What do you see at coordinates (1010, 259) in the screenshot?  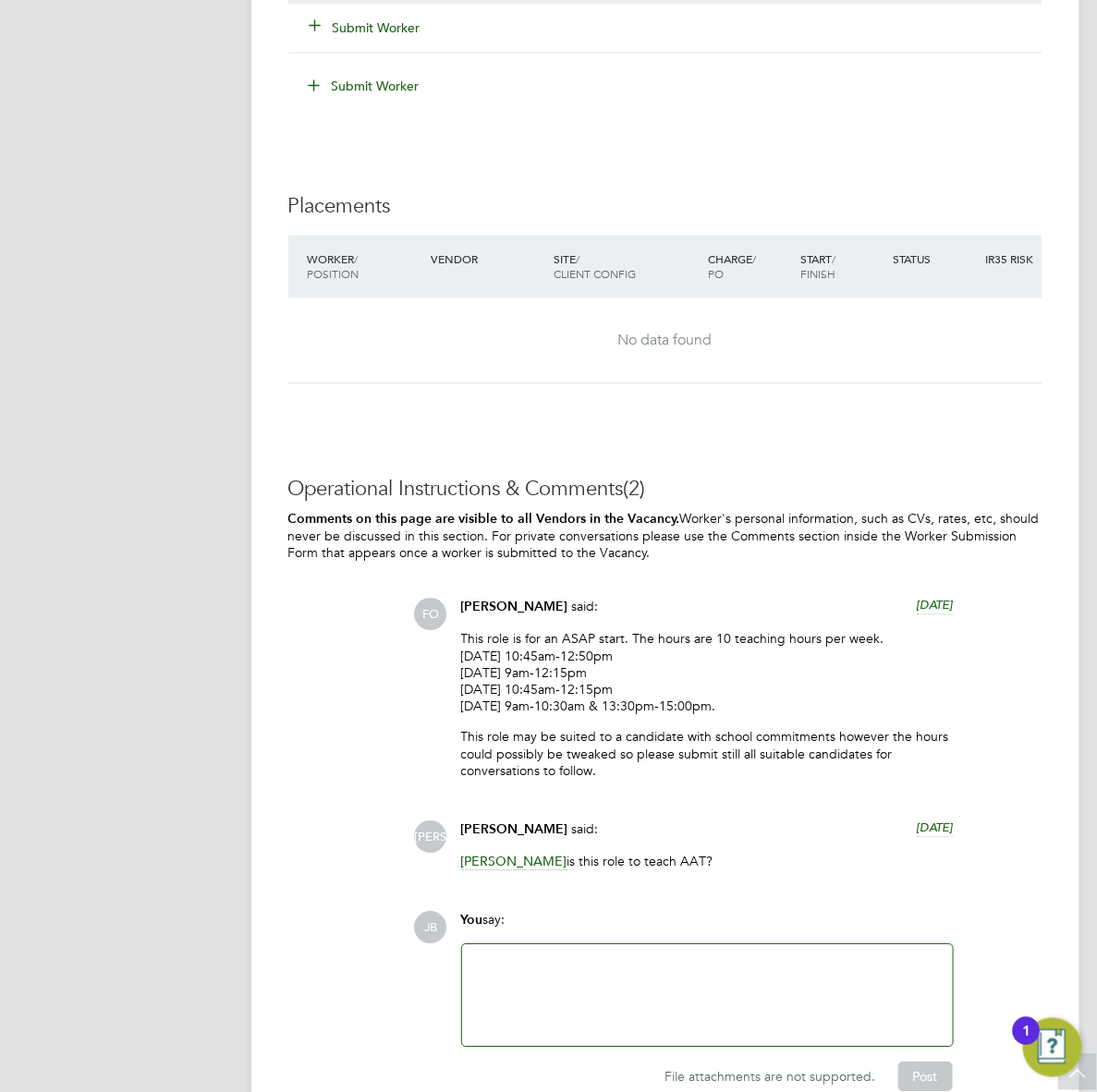 I see `div: IR35 Risk` at bounding box center [1010, 259].